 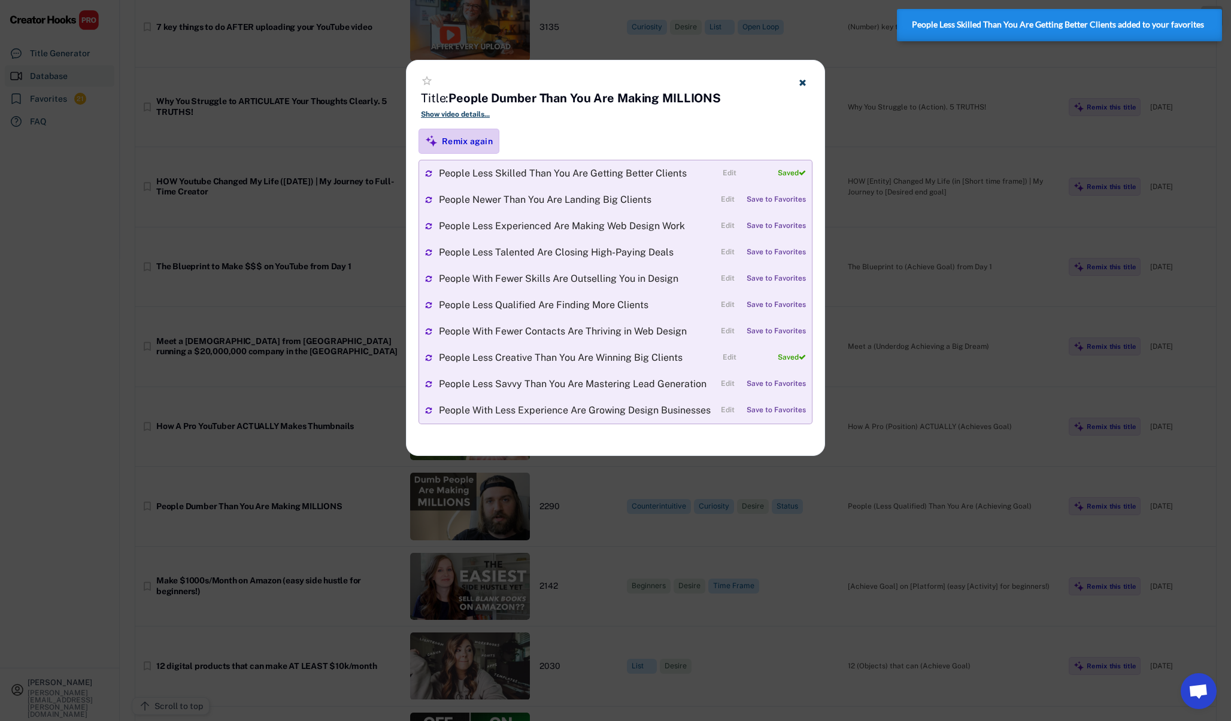 I want to click on div: People Less Talented Are Closing High-Paying Deals, so click(x=577, y=253).